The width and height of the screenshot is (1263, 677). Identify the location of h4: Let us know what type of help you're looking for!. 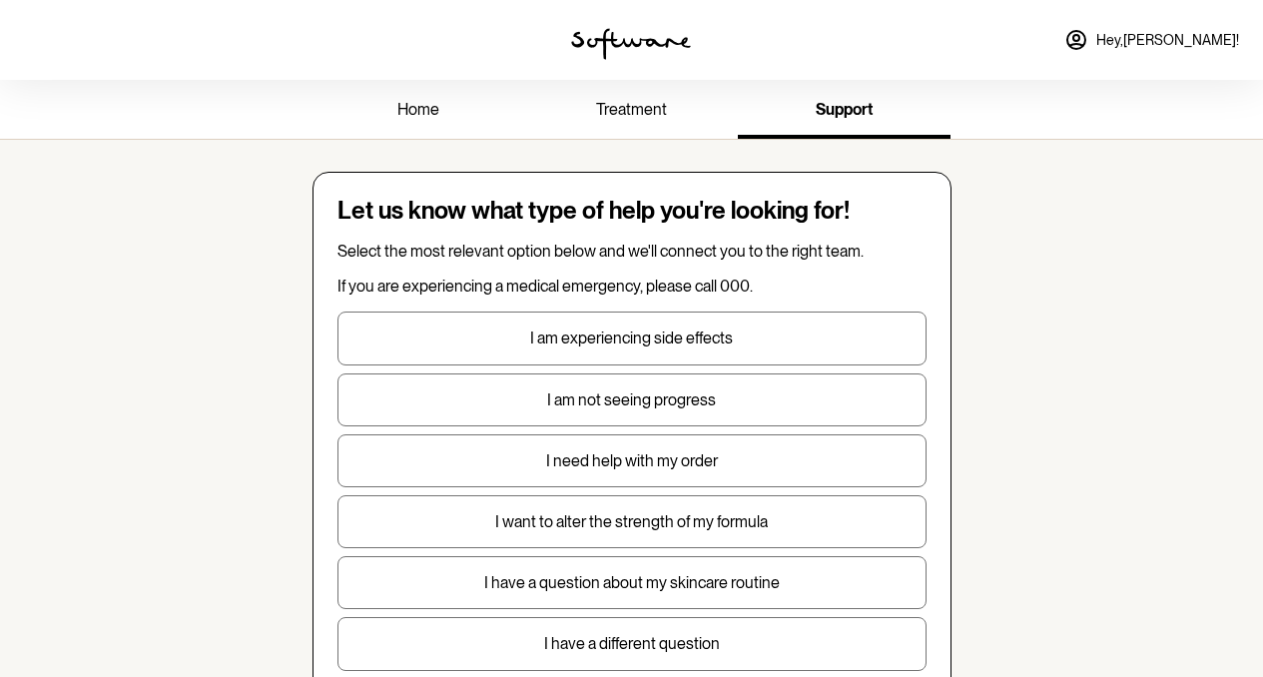
(632, 211).